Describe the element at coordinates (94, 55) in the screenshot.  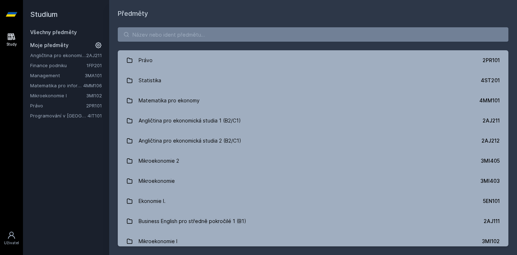
I see `a: 2AJ211` at that location.